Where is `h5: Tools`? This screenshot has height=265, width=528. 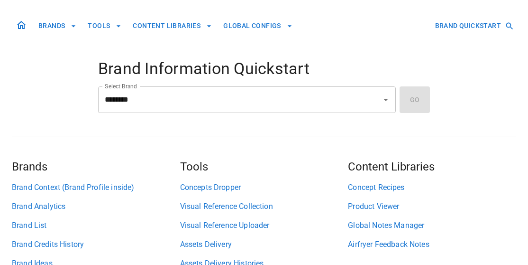 h5: Tools is located at coordinates (264, 166).